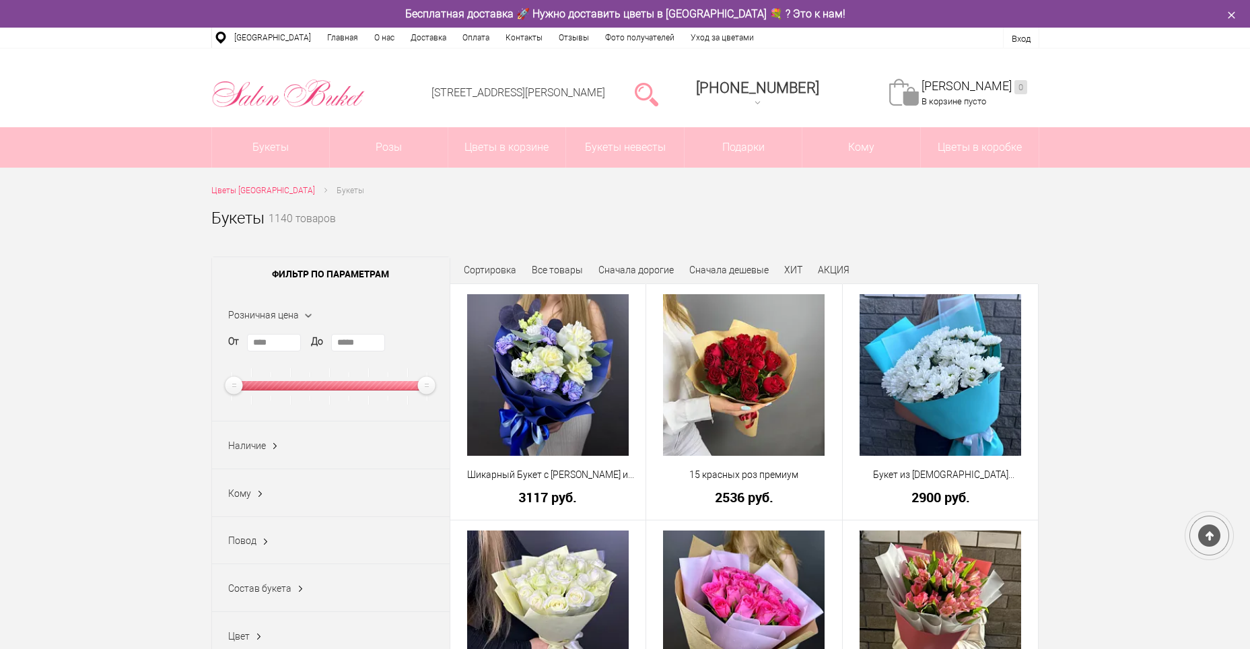  Describe the element at coordinates (940, 375) in the screenshot. I see `img: Букет из хризантем кустовых` at that location.